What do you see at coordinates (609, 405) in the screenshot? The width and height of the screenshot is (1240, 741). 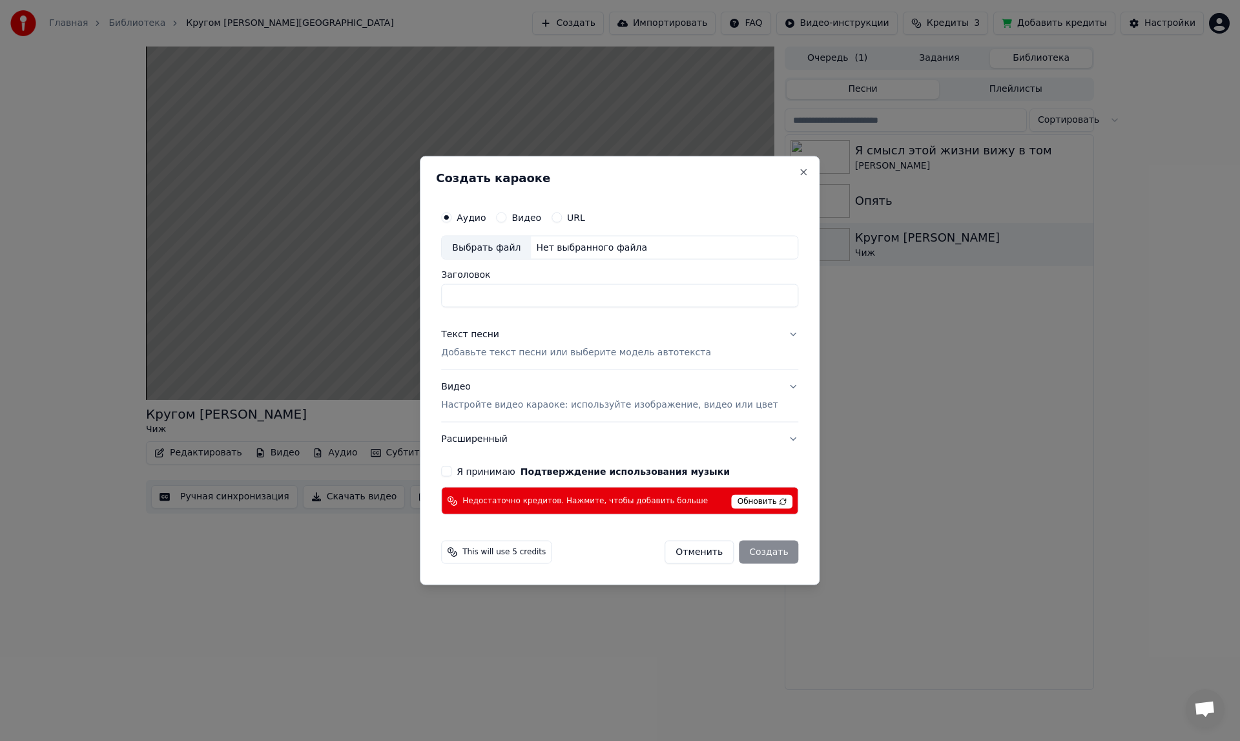 I see `p: Настройте видео караоке: используйте изображение, видео или цвет` at bounding box center [609, 405].